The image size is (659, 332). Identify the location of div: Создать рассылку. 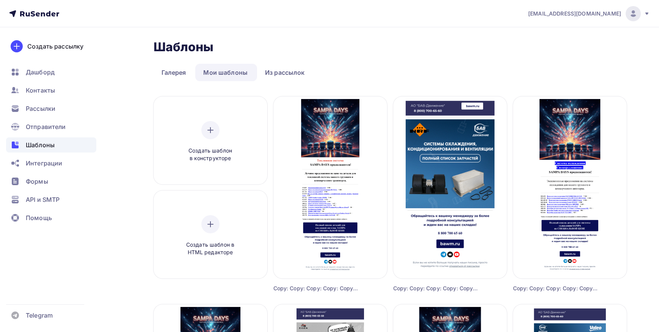
(55, 46).